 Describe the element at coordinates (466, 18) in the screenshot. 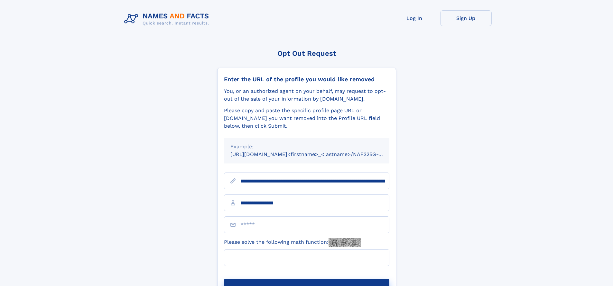

I see `a: Sign Up` at that location.